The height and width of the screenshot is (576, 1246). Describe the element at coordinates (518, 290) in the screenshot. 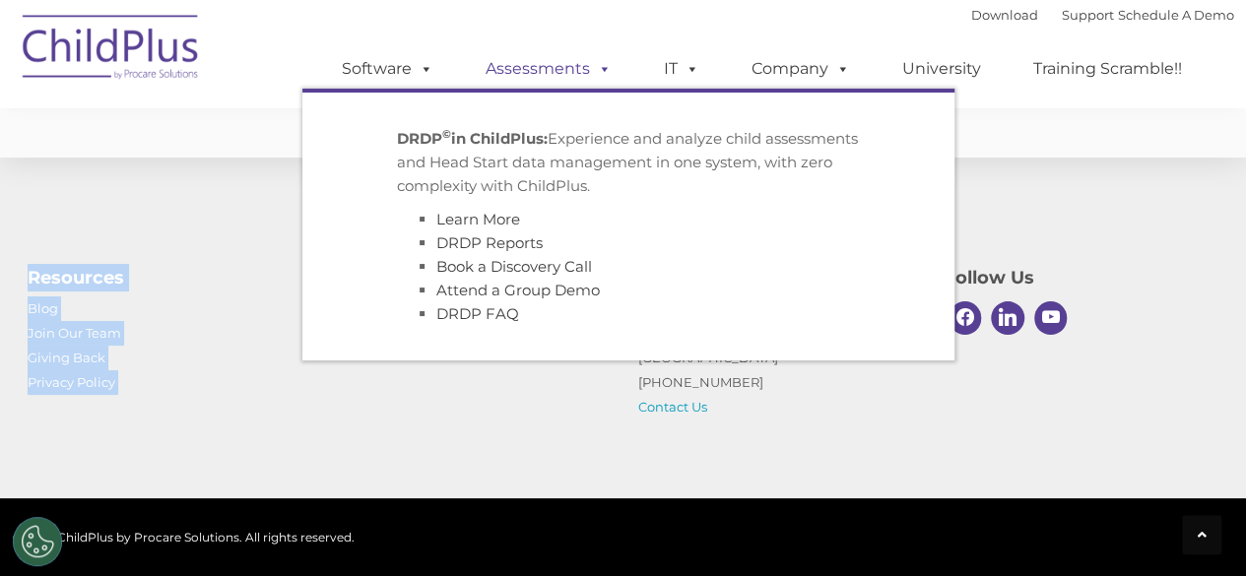

I see `a: Attend a Group Demo` at that location.